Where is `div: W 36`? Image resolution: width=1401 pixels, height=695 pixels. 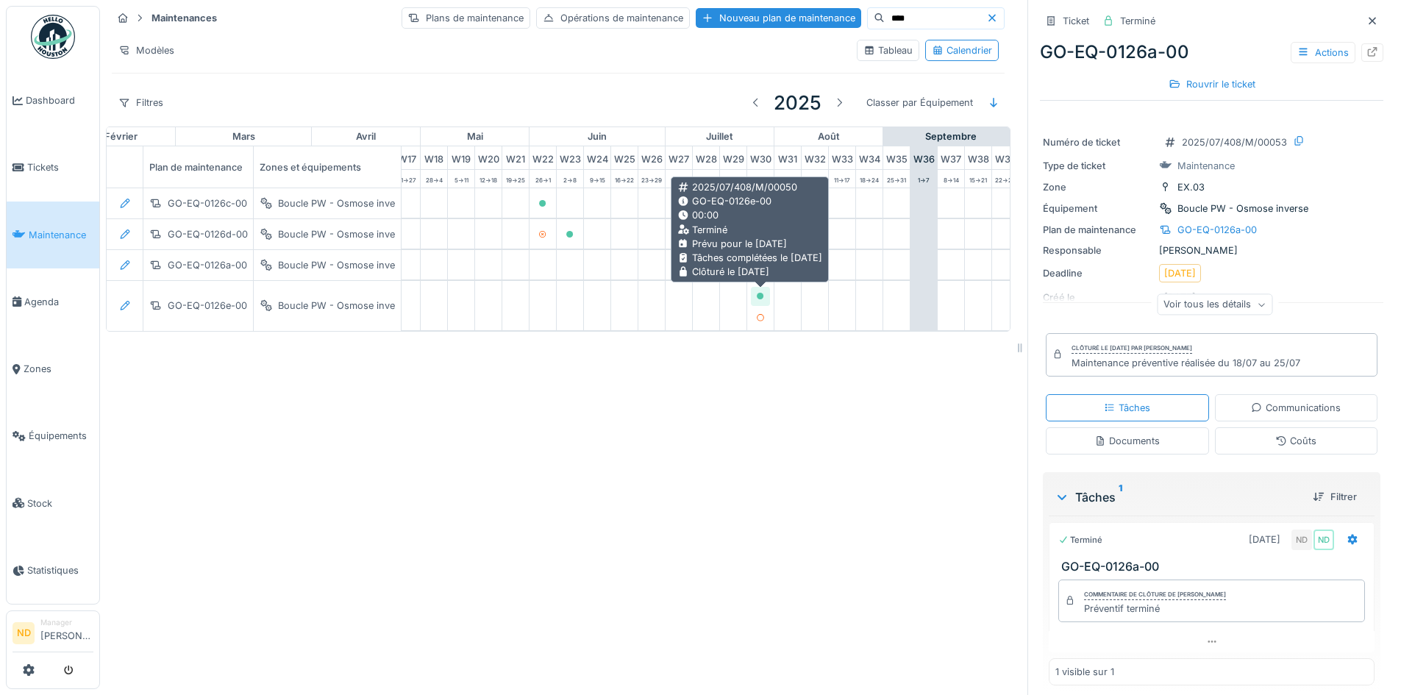
div: W 36 is located at coordinates (924, 157).